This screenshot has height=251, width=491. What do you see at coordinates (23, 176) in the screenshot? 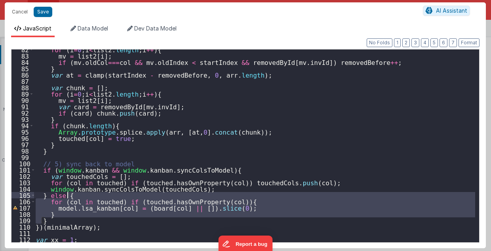
I see `div: 102` at bounding box center [23, 176].